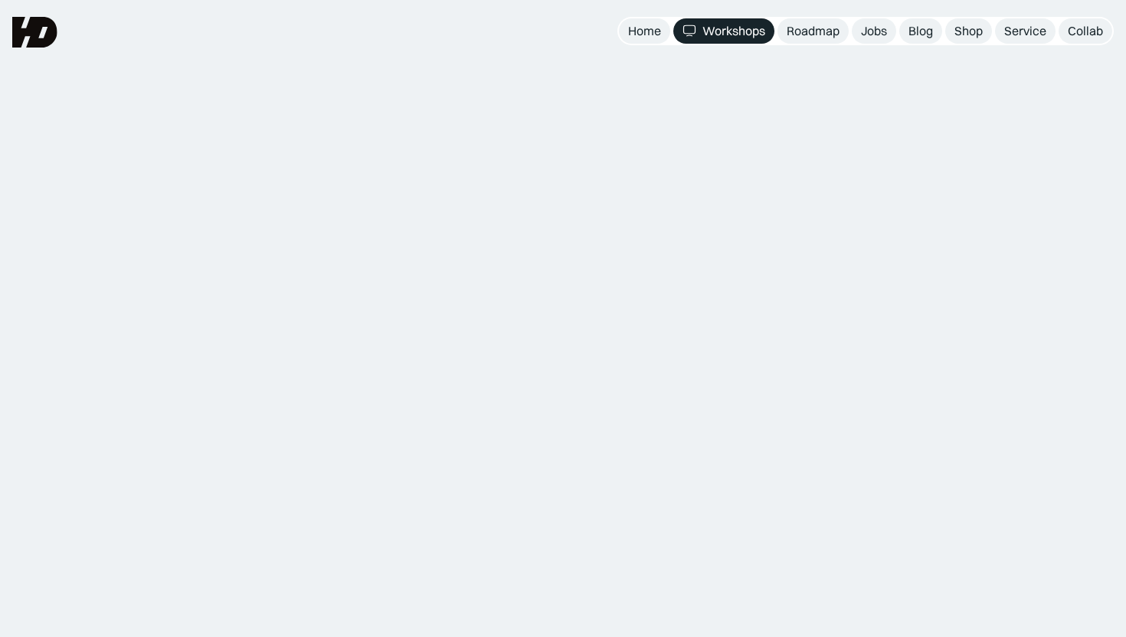 This screenshot has height=637, width=1126. Describe the element at coordinates (874, 31) in the screenshot. I see `div: Jobs` at that location.